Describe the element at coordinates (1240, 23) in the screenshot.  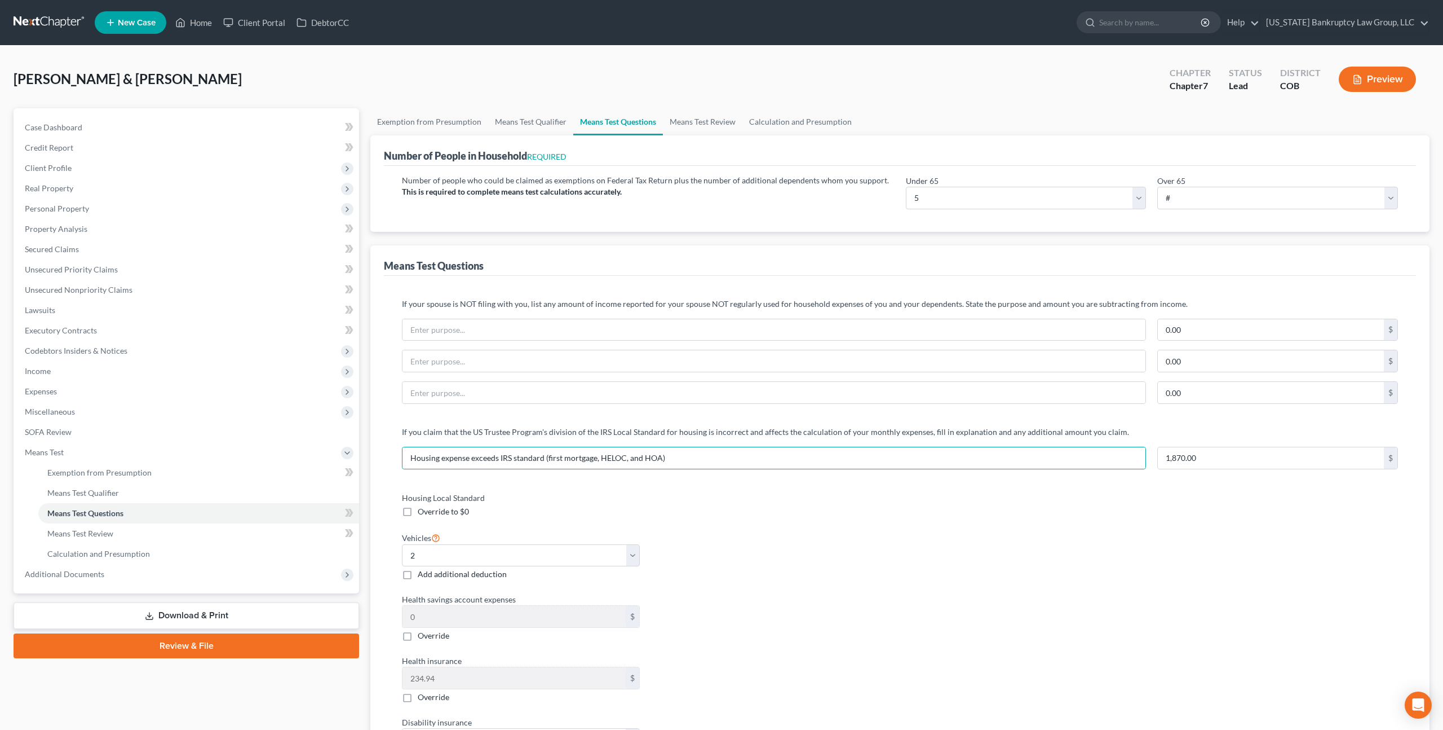
I see `a: Help` at that location.